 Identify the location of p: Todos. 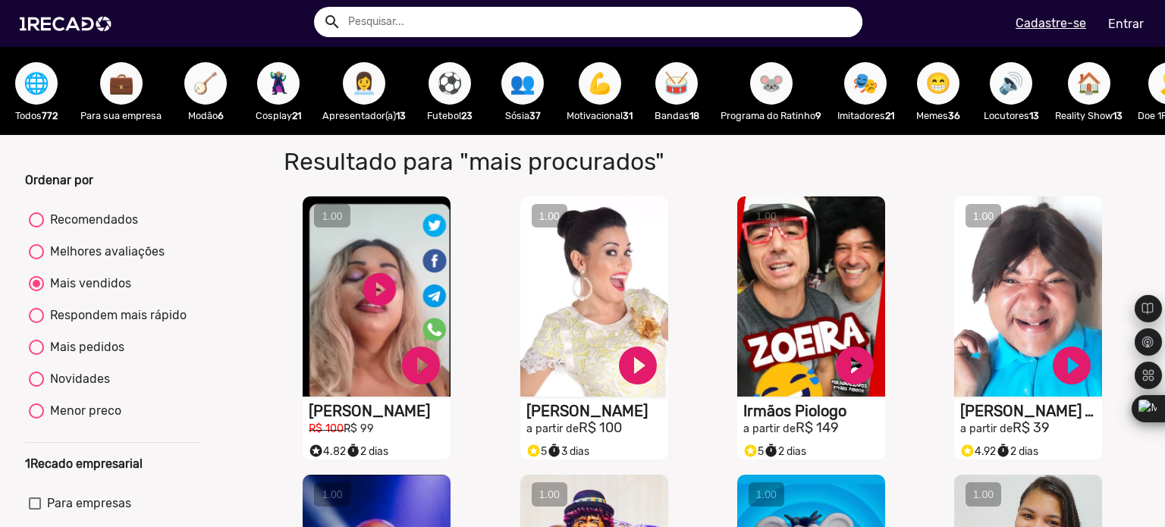
(36, 115).